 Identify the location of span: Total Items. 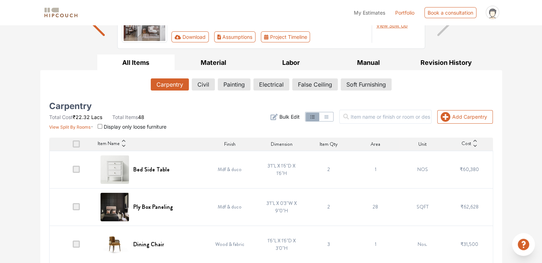
(125, 117).